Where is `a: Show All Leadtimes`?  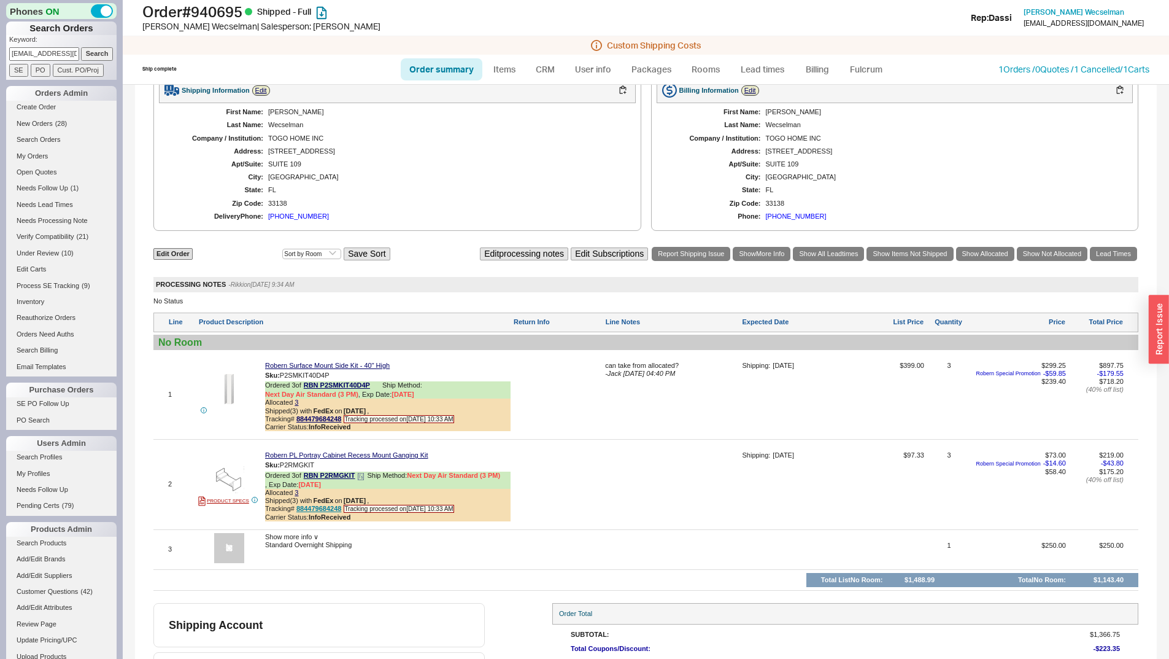 a: Show All Leadtimes is located at coordinates (829, 253).